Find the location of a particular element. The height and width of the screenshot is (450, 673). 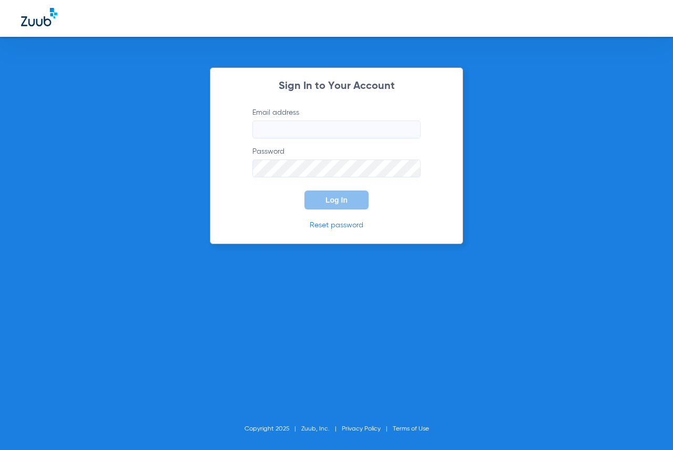

a: Privacy Policy is located at coordinates (361, 429).